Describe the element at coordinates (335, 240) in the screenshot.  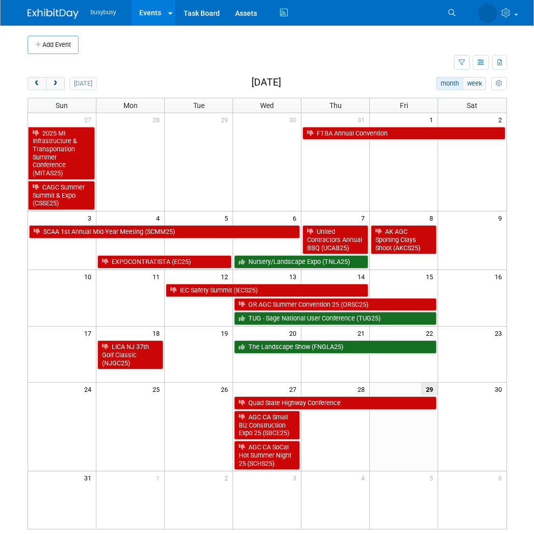
I see `a: United Contractors Annual BBQ (UCAB25)` at that location.